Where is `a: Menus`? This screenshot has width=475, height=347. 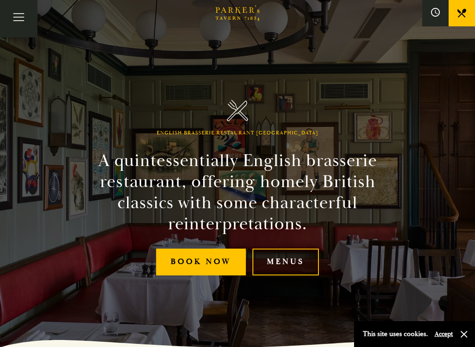
a: Menus is located at coordinates (285, 262).